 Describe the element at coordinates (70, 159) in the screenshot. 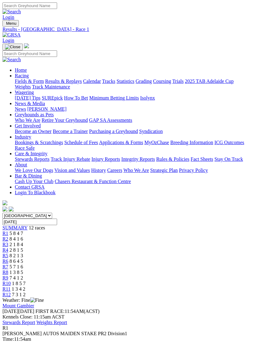

I see `a: Track Injury Rebate` at that location.